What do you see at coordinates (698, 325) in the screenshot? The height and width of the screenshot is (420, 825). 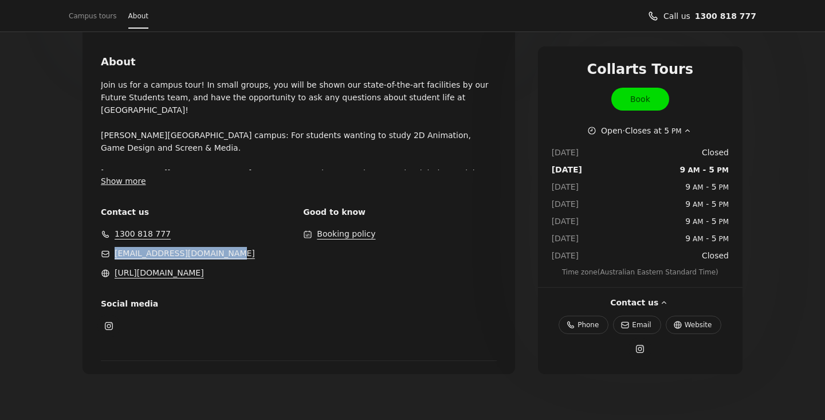 I see `span: Website` at bounding box center [698, 325].